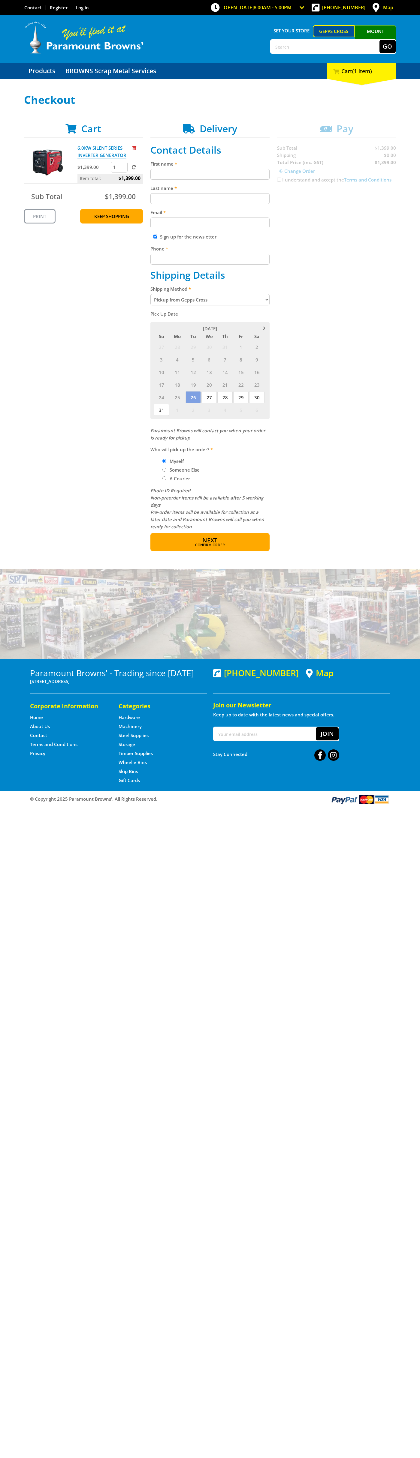 This screenshot has height=1458, width=420. Describe the element at coordinates (257, 359) in the screenshot. I see `span: 9` at that location.